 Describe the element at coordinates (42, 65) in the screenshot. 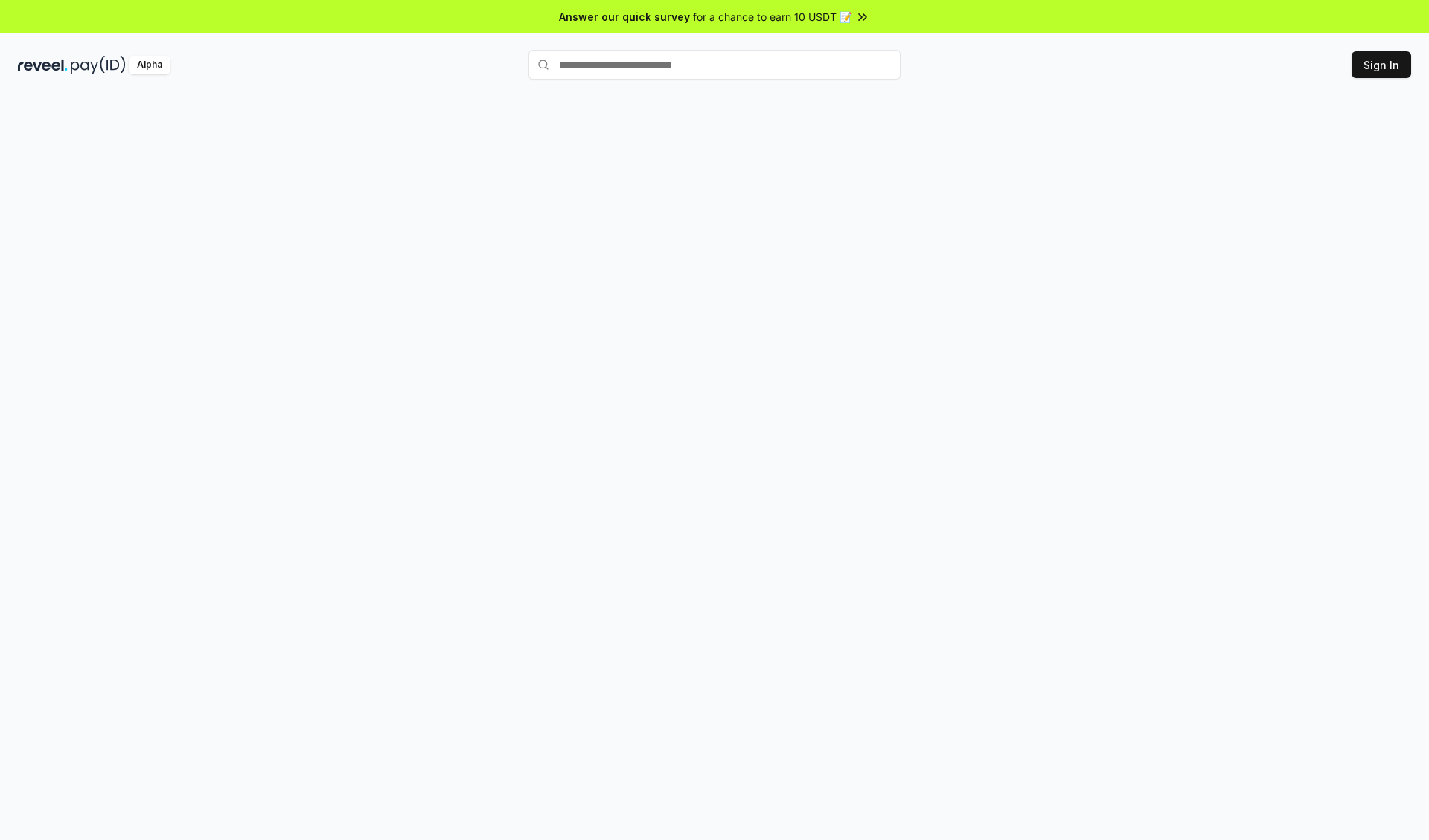

I see `img: reveel_dark` at that location.